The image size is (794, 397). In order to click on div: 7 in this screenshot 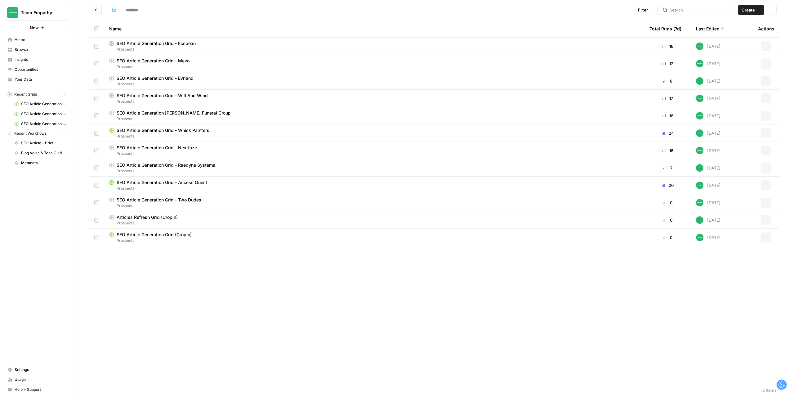, I will do `click(668, 168)`.